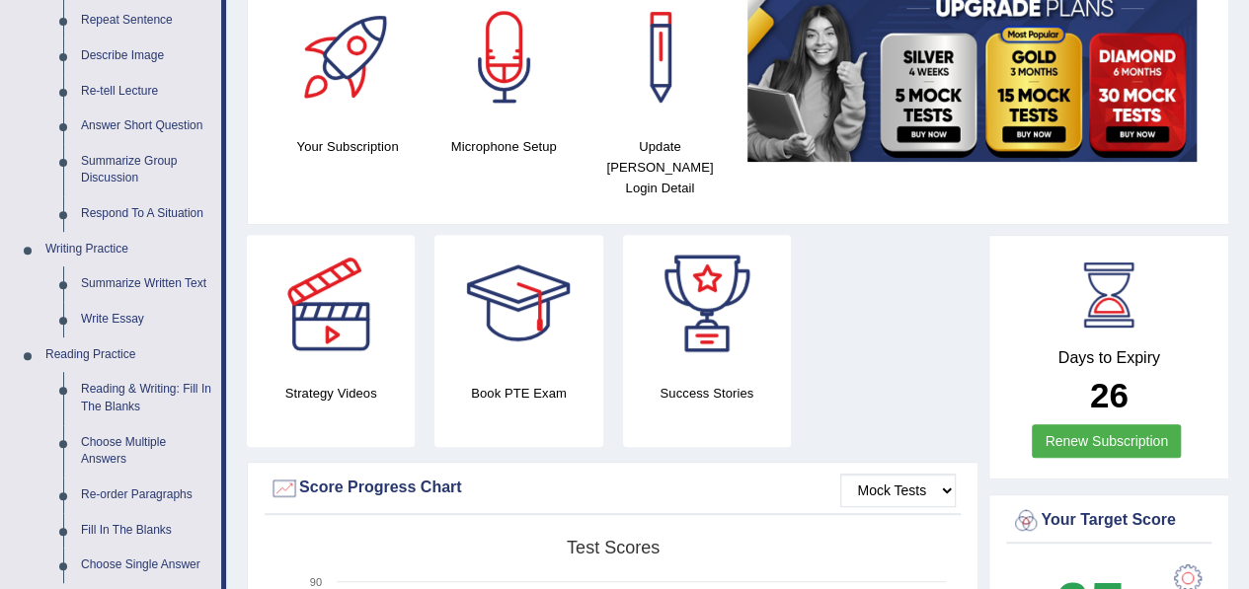  What do you see at coordinates (348, 146) in the screenshot?
I see `h4: Your Subscription` at bounding box center [348, 146].